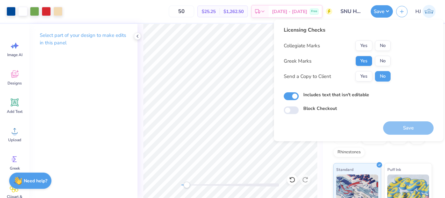 Image resolution: width=445 pixels, height=198 pixels. Describe the element at coordinates (314, 11) in the screenshot. I see `span: Free` at that location.